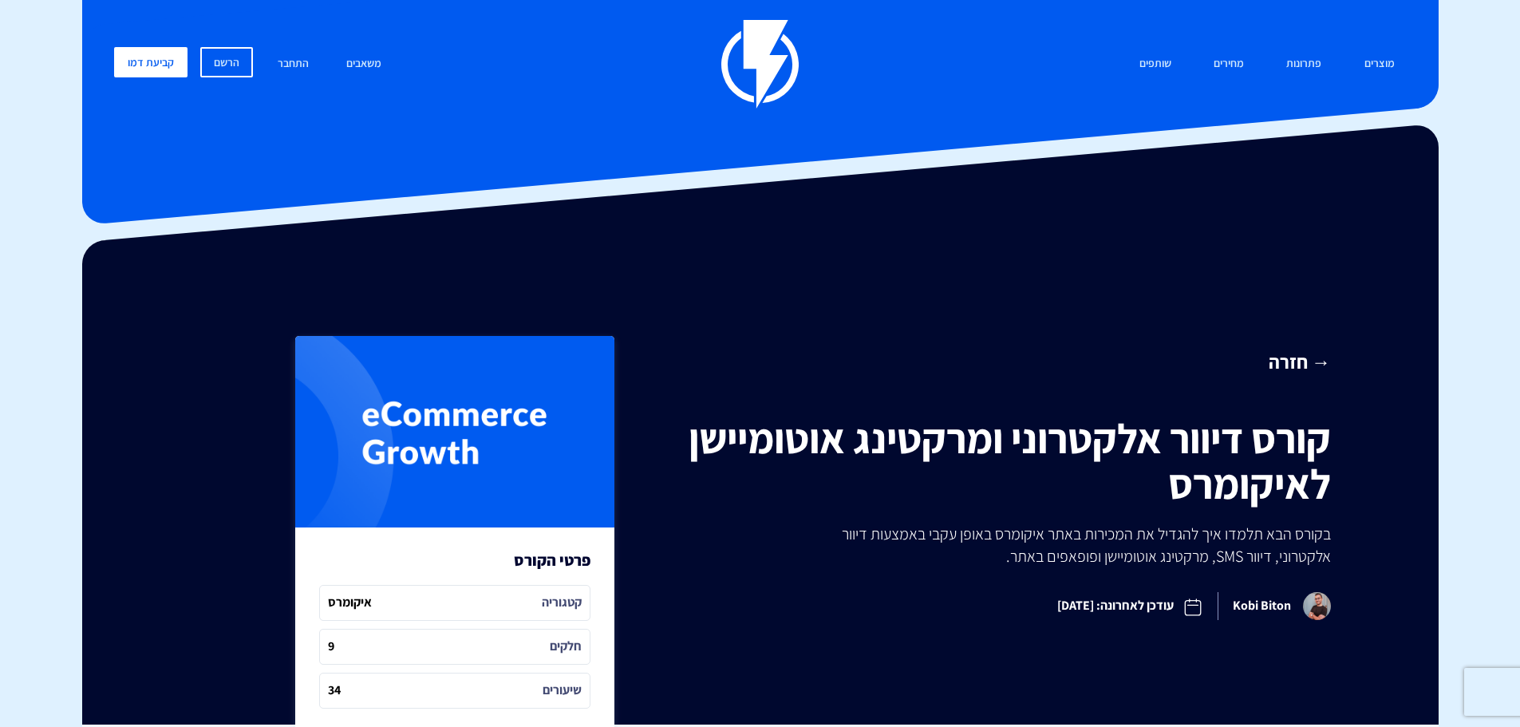 This screenshot has height=727, width=1520. Describe the element at coordinates (1003, 361) in the screenshot. I see `a: → חזרה` at that location.